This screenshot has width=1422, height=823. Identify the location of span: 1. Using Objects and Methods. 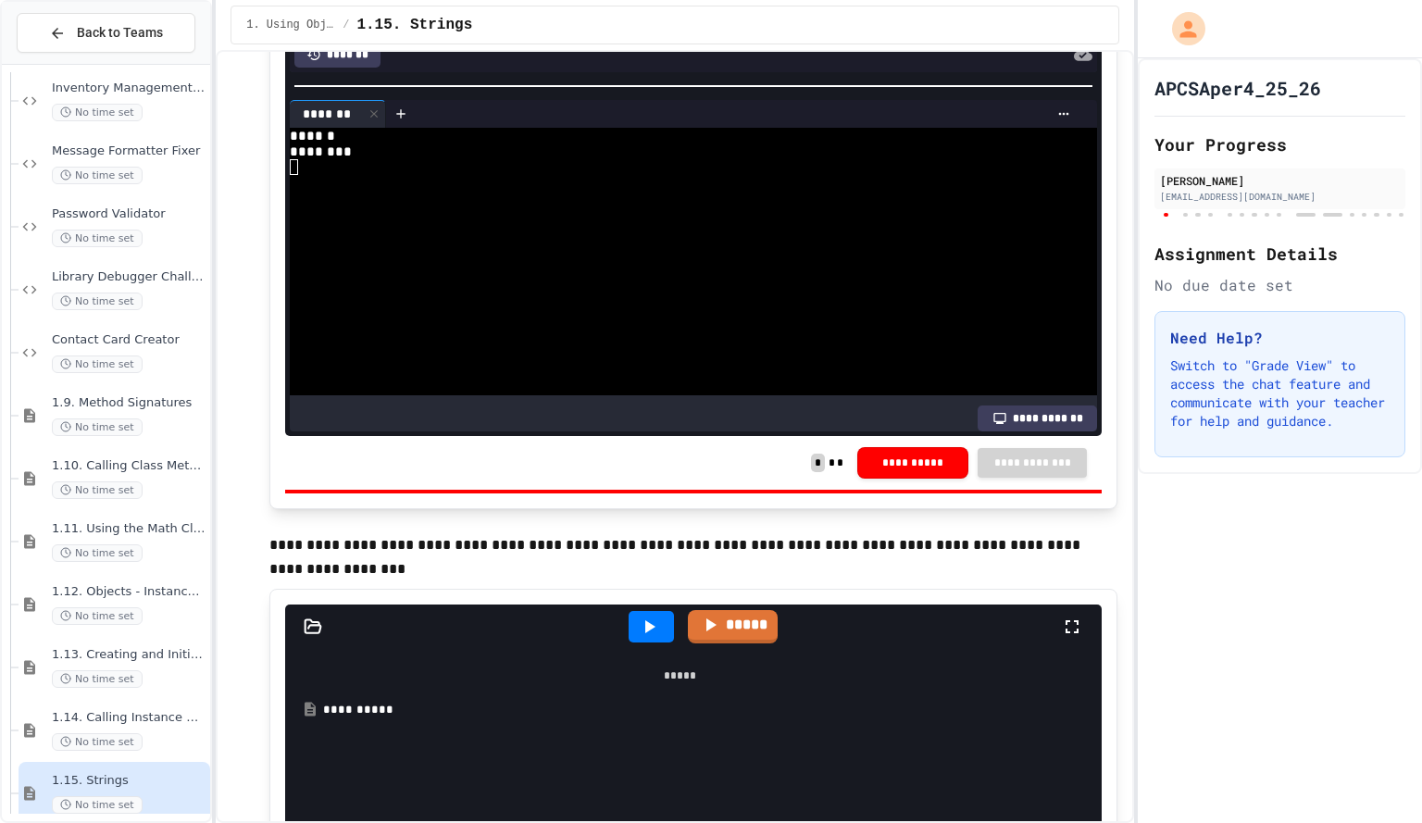
(291, 25).